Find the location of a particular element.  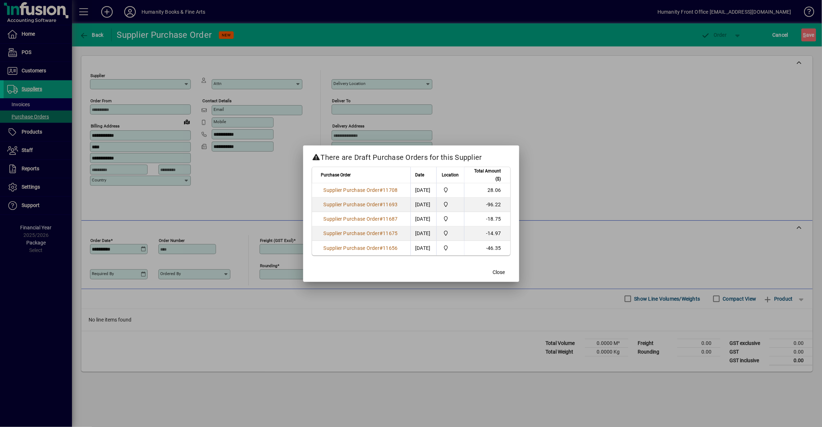

td: -96.22 is located at coordinates (487, 205).